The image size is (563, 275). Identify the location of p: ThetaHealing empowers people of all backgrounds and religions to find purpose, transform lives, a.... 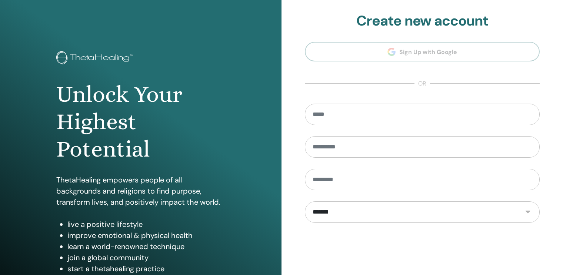
(141, 191).